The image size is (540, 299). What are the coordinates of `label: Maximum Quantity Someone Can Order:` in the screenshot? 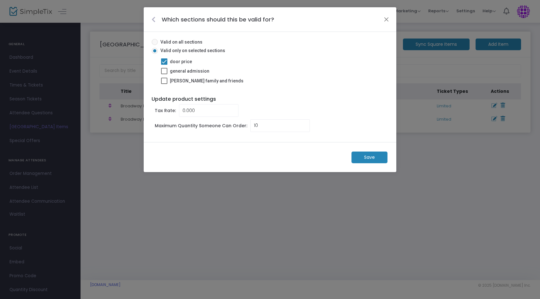 It's located at (201, 126).